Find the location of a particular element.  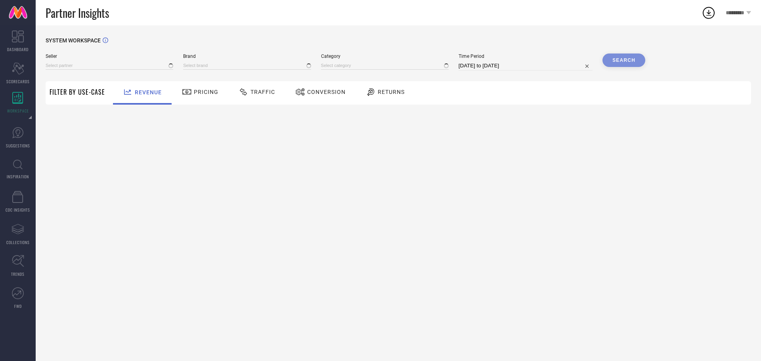

span: TRENDS is located at coordinates (18, 274).